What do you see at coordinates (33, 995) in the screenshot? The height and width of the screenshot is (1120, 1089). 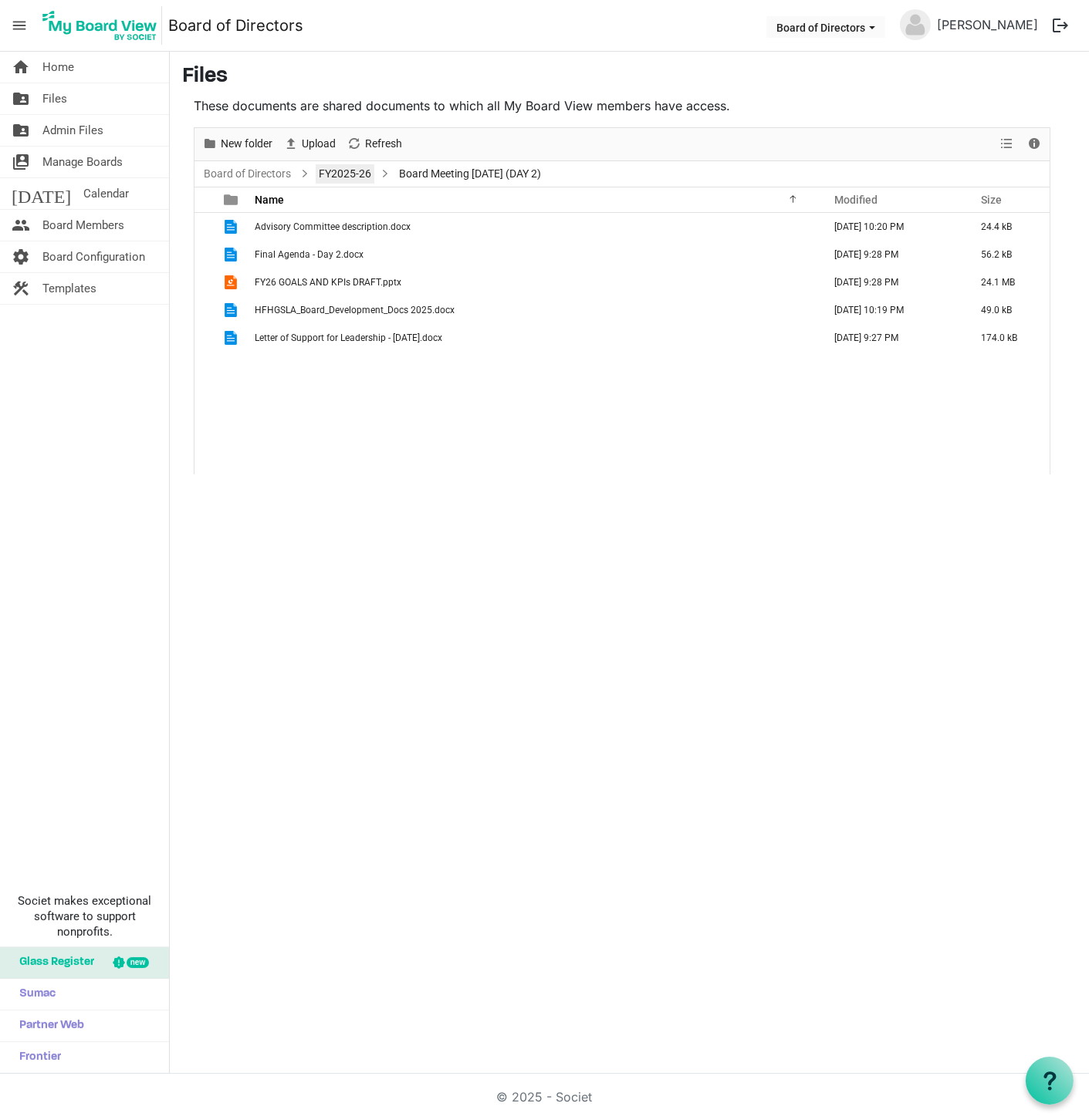 I see `span: Sumac` at bounding box center [33, 995].